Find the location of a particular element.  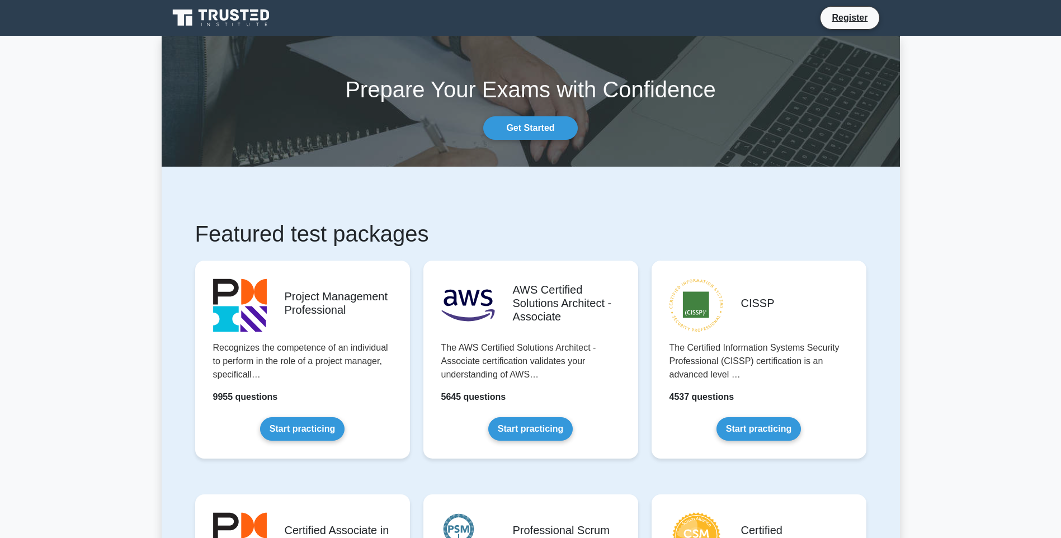

a: Register is located at coordinates (850, 17).